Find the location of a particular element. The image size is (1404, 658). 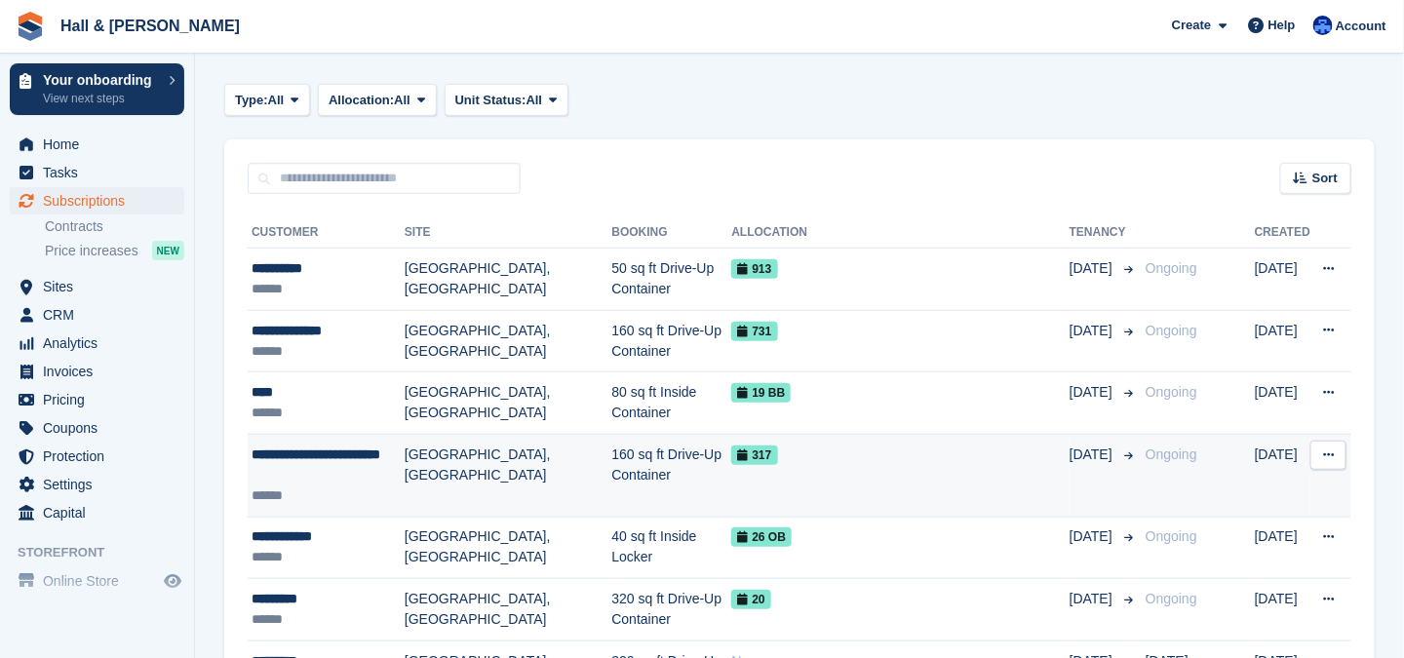

span: Home is located at coordinates (101, 144).